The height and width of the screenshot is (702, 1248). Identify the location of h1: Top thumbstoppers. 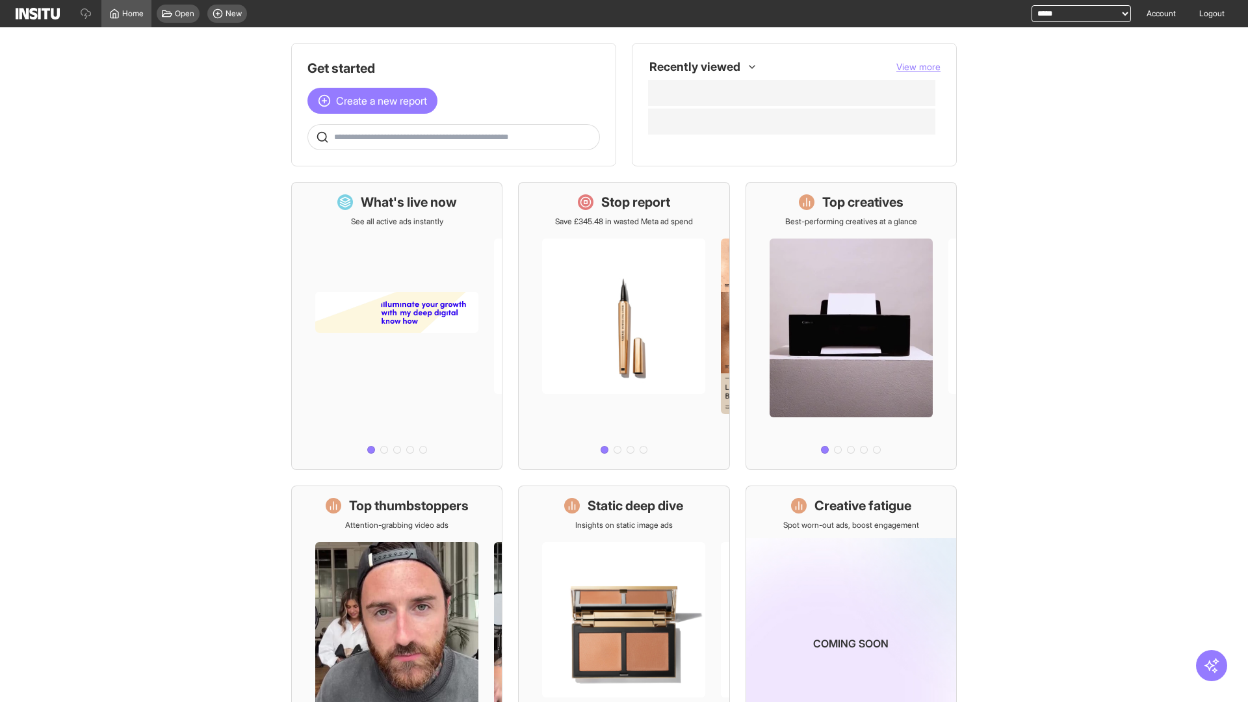
(409, 506).